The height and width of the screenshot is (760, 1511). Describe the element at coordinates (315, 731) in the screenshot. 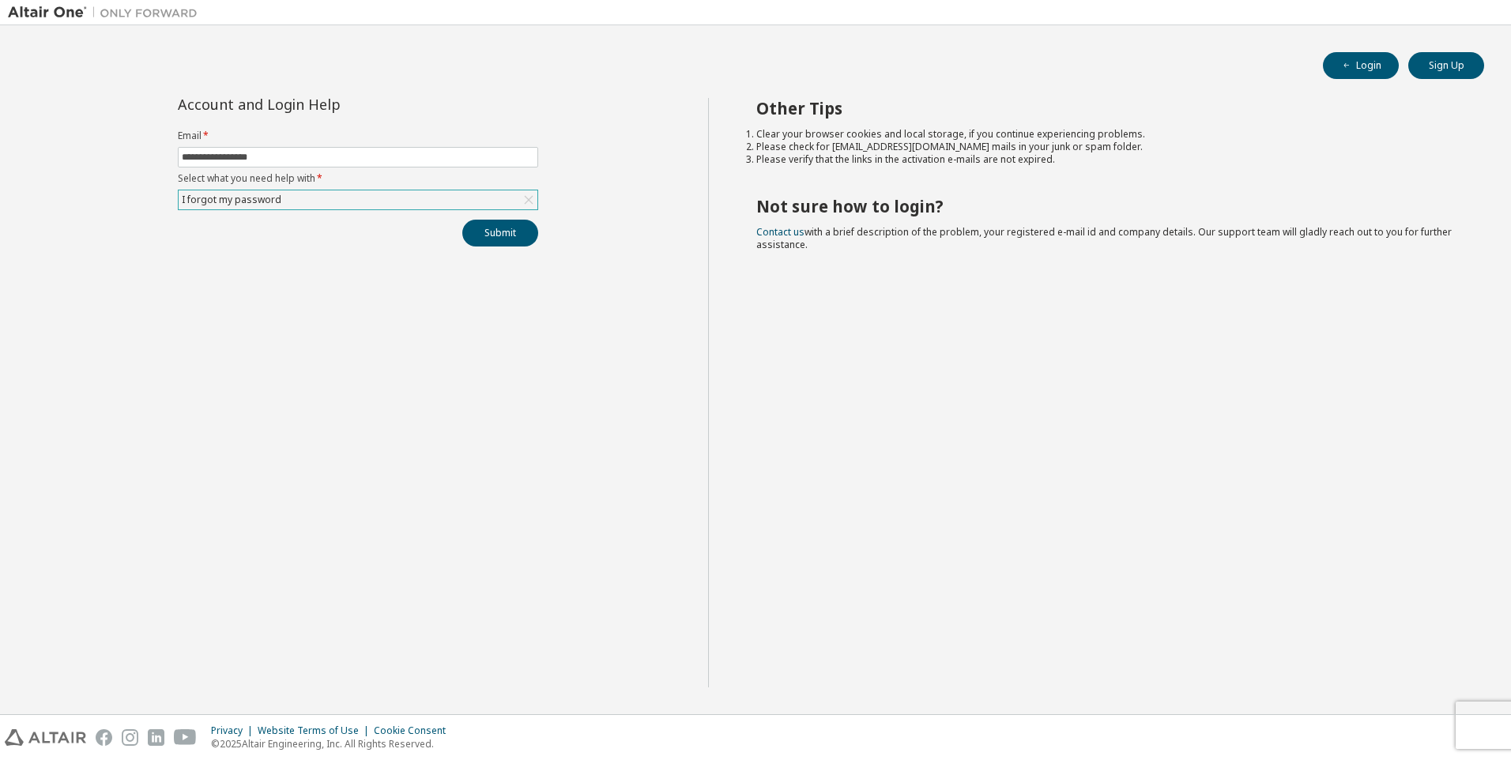

I see `div: Website Terms of Use` at that location.